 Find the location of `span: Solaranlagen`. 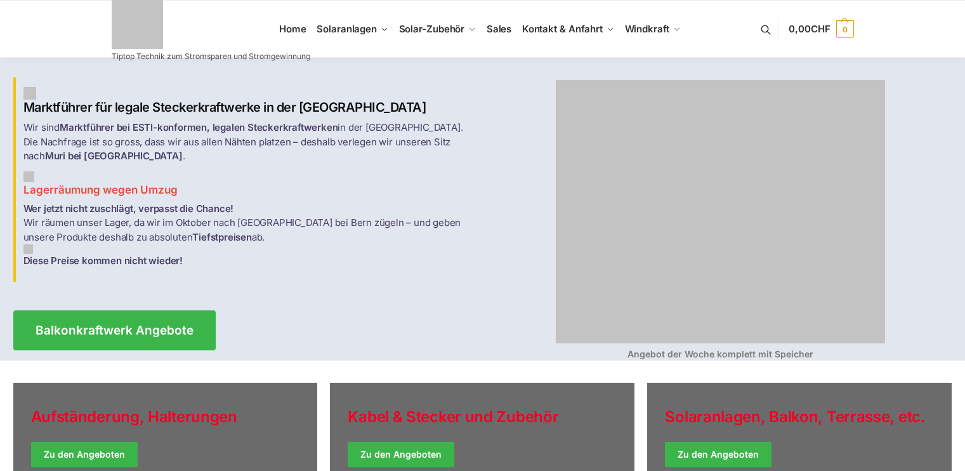

span: Solaranlagen is located at coordinates (346, 29).